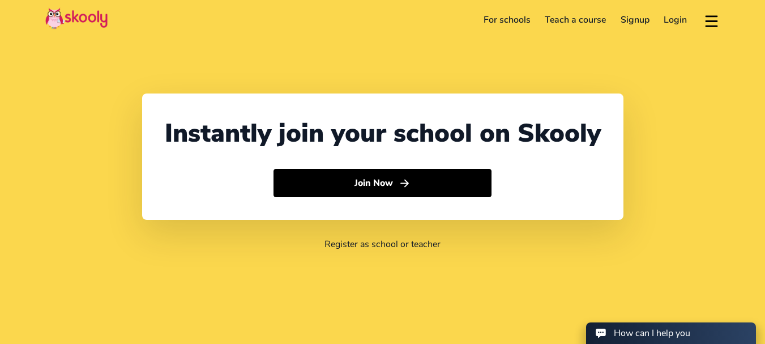 The height and width of the screenshot is (344, 765). What do you see at coordinates (635, 20) in the screenshot?
I see `a: Signup` at bounding box center [635, 20].